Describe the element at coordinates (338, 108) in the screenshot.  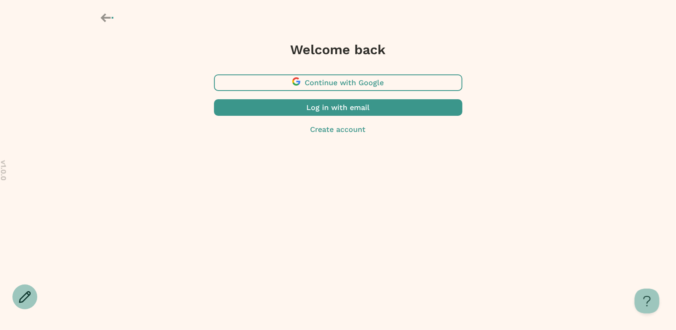
I see `button: Log in with email` at that location.